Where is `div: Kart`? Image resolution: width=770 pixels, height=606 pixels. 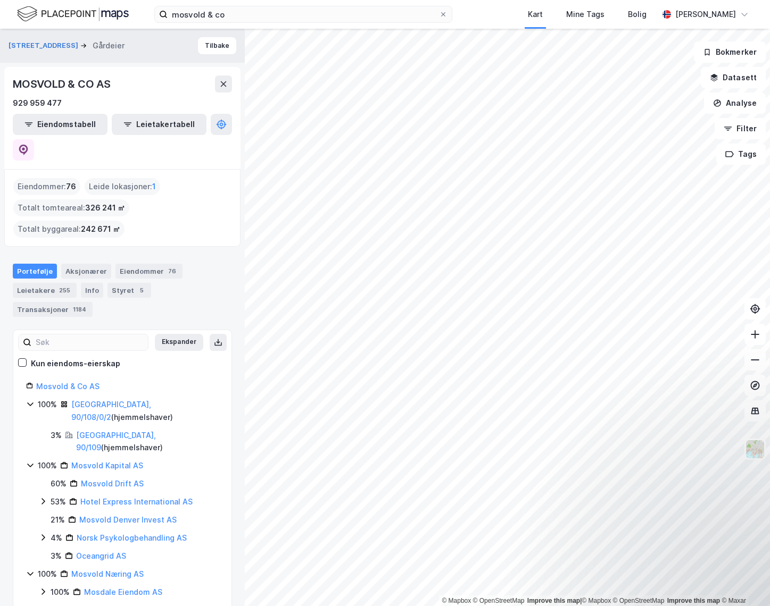
div: Kart is located at coordinates (535, 14).